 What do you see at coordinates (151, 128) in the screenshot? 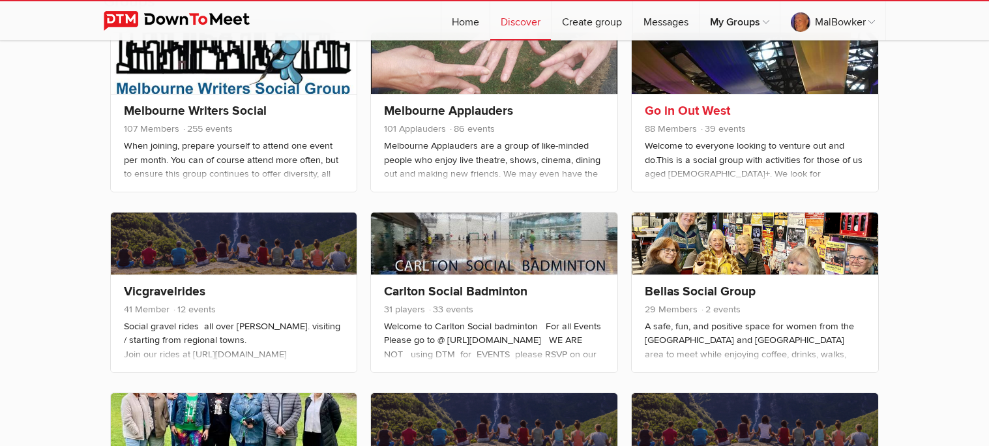
I see `span: 107 Members` at bounding box center [151, 128].